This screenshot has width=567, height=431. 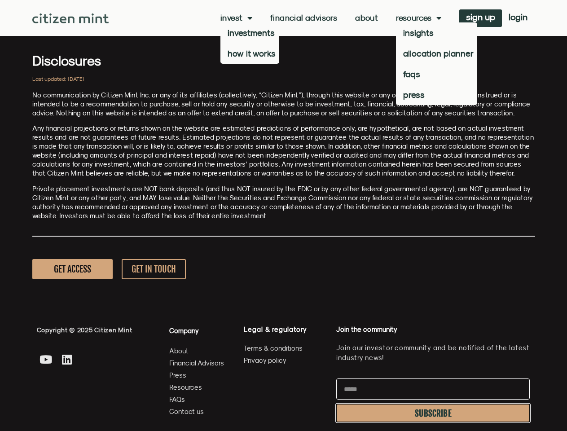 What do you see at coordinates (178, 375) in the screenshot?
I see `span: Press` at bounding box center [178, 375].